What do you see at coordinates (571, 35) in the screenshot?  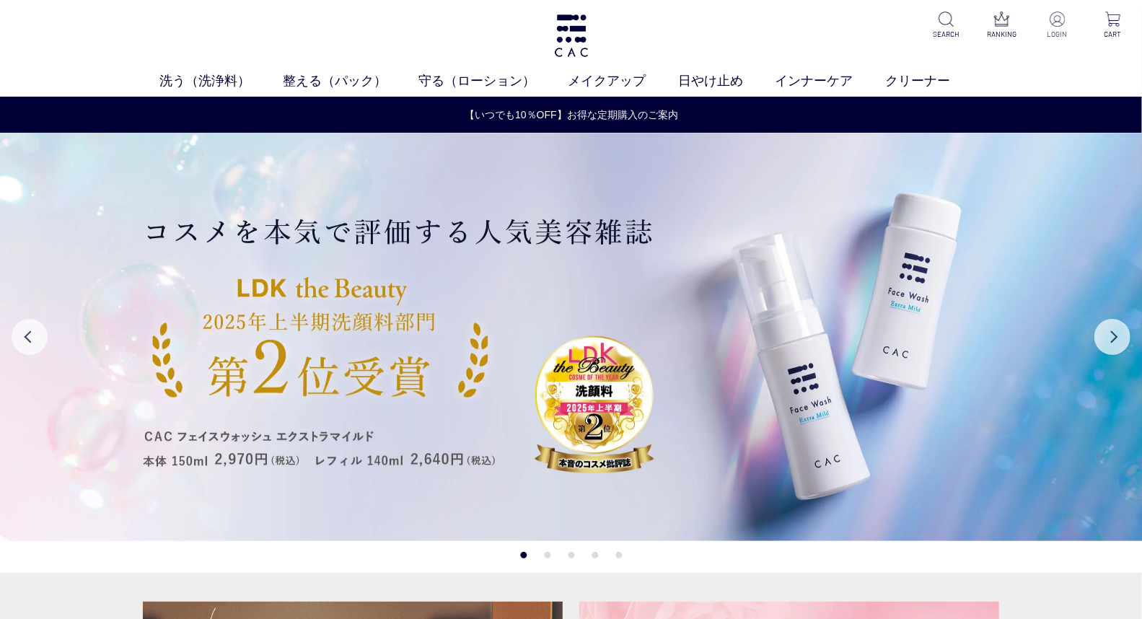 I see `img: logo` at bounding box center [571, 35].